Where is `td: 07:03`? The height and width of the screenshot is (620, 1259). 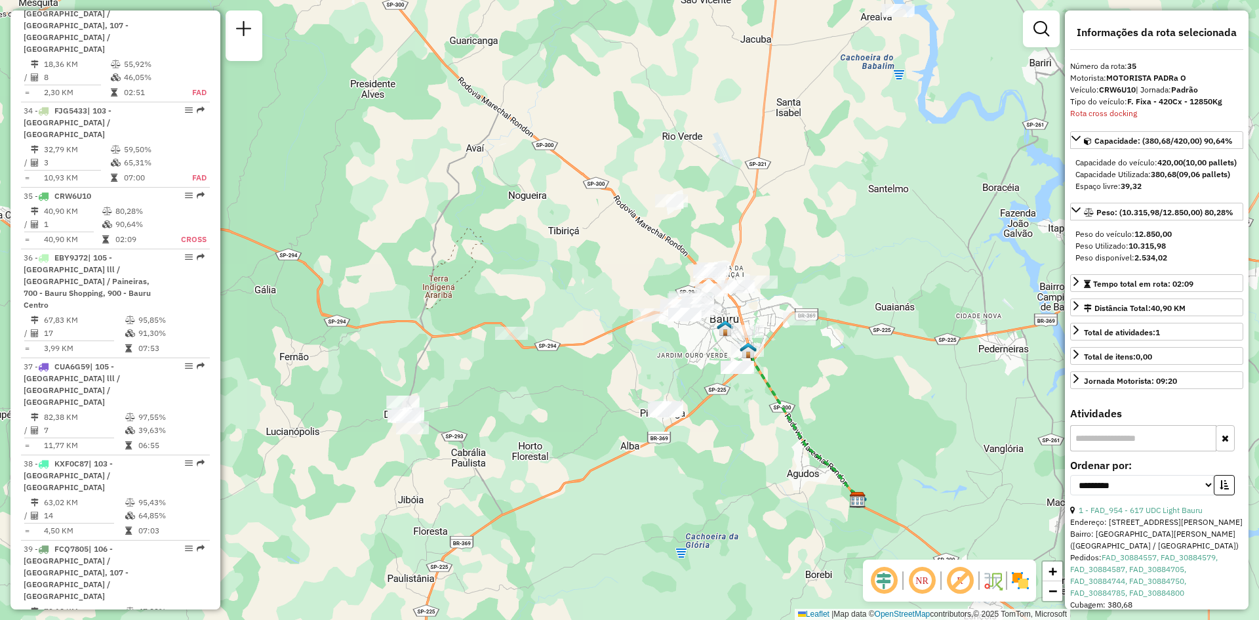
td: 07:03 is located at coordinates (171, 531).